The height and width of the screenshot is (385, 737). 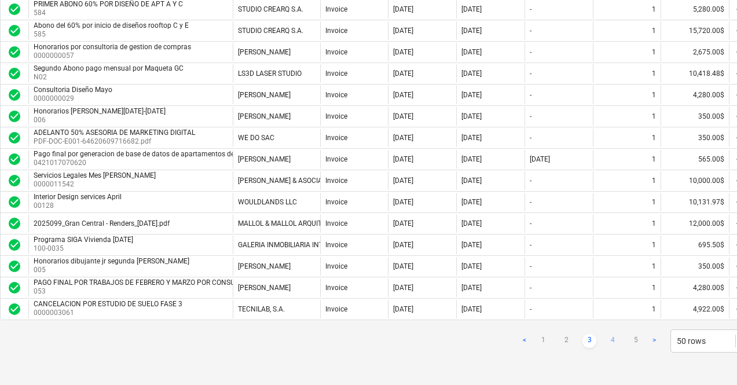 I want to click on p: 0000000057, so click(x=113, y=56).